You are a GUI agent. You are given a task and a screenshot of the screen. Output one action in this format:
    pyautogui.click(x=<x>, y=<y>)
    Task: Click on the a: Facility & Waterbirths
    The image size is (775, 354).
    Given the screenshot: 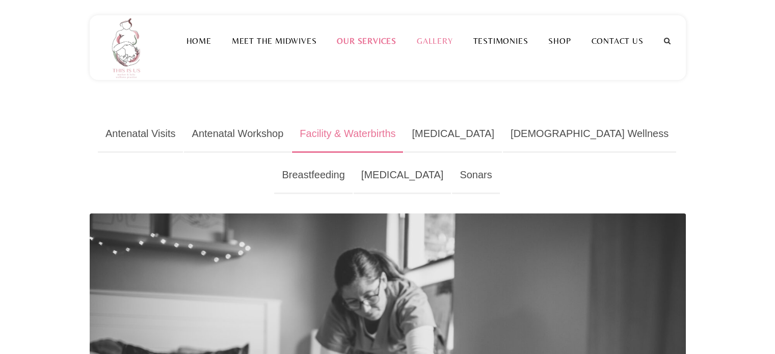 What is the action you would take?
    pyautogui.click(x=348, y=134)
    